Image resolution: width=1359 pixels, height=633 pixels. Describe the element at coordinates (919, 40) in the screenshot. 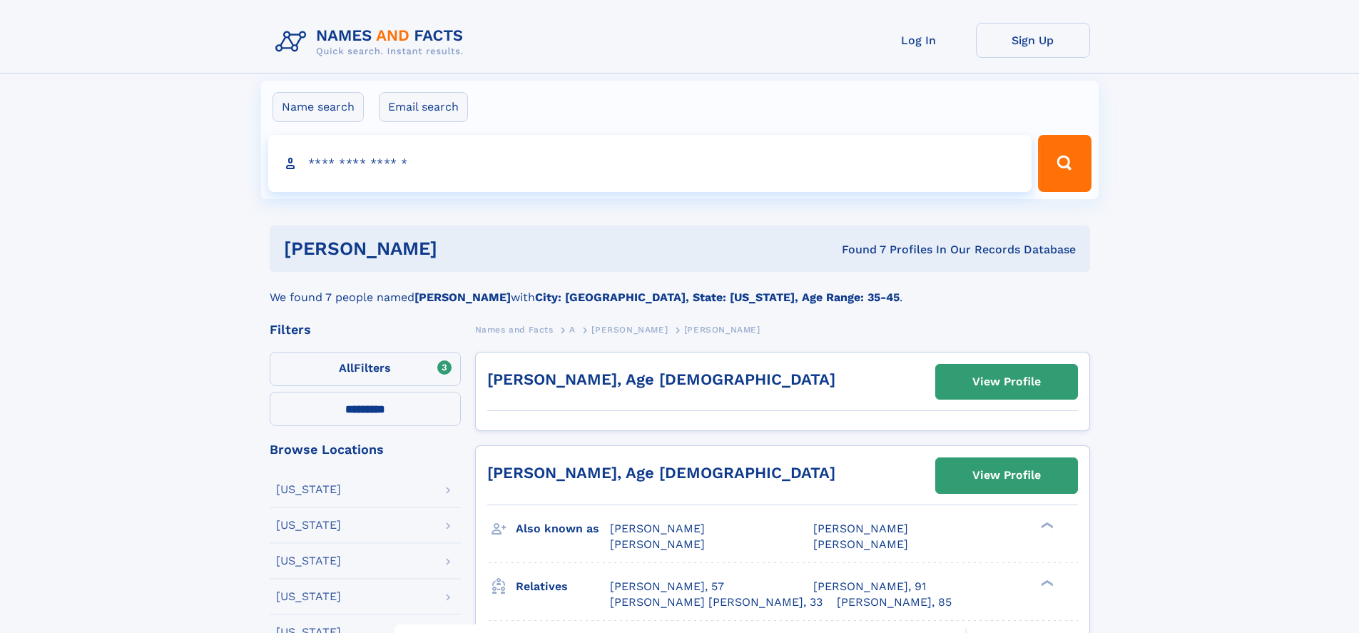

I see `a: Log In` at that location.